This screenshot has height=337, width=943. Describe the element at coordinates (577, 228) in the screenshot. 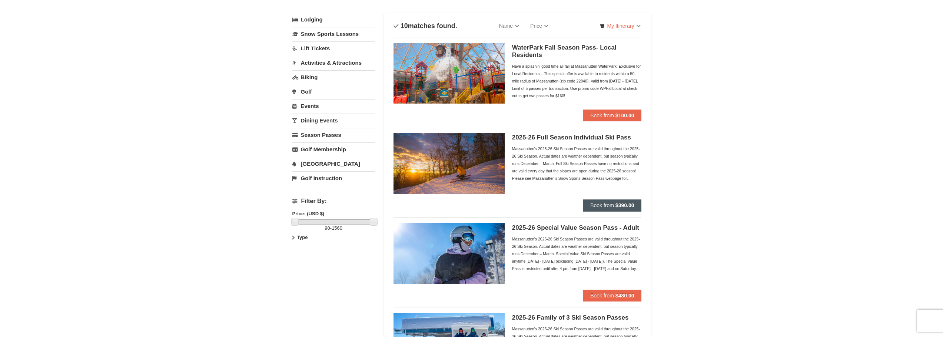

I see `h5: 2025-26 Special Value Season Pass - Adult` at that location.